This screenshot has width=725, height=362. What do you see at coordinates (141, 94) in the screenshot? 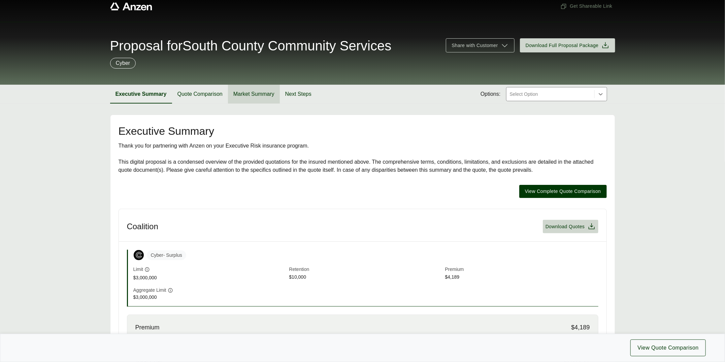
I see `button: Executive Summary` at bounding box center [141, 94].